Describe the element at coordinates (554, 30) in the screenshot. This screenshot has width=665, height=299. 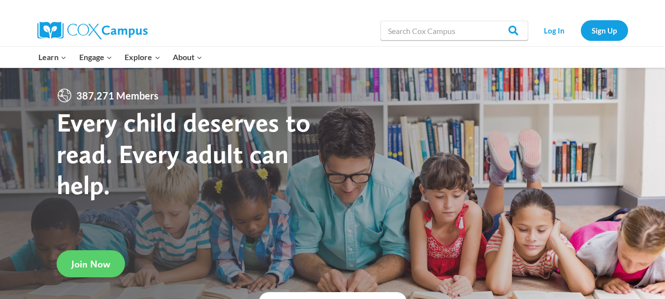
I see `a: Log In` at that location.